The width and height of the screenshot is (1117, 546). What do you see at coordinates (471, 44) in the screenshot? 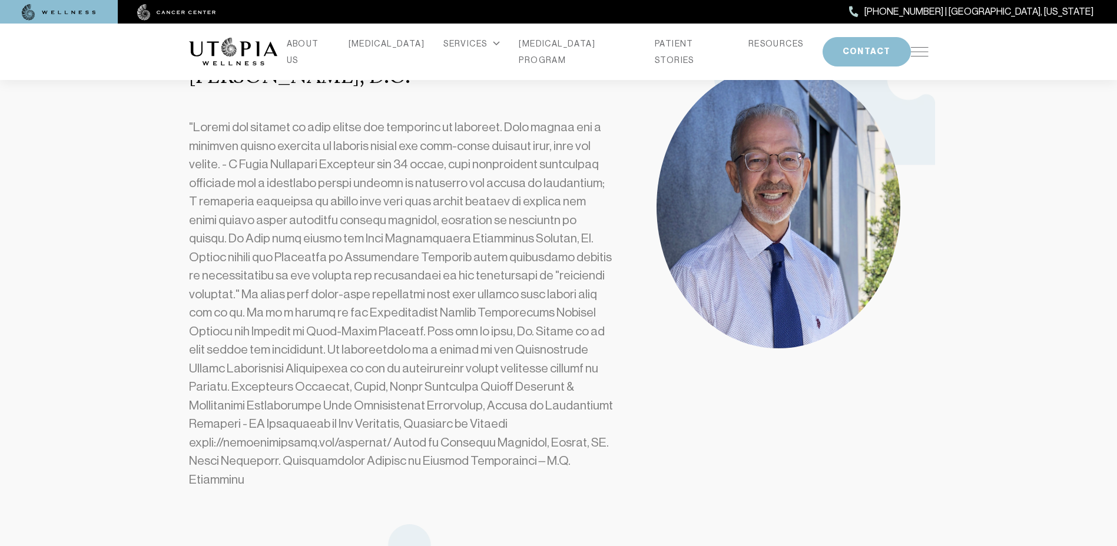
I see `div: SERVICES` at bounding box center [471, 44].